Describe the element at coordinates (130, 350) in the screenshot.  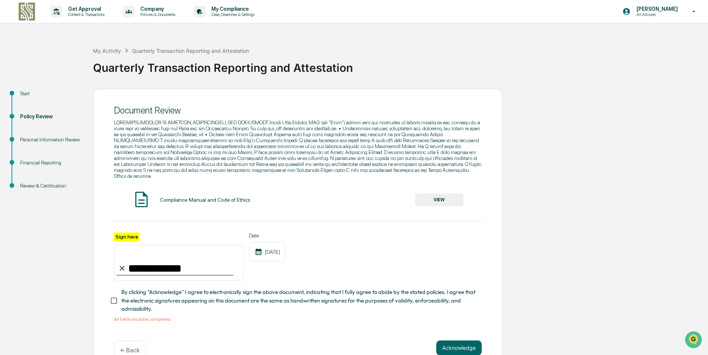
I see `p: ← Back` at that location.